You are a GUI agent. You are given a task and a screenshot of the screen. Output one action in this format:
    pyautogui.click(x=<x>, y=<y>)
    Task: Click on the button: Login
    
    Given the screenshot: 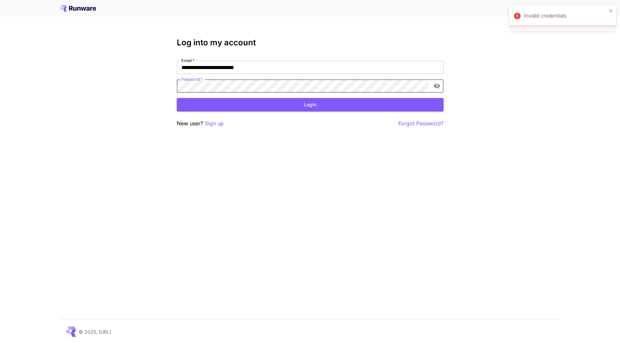 What is the action you would take?
    pyautogui.click(x=310, y=105)
    